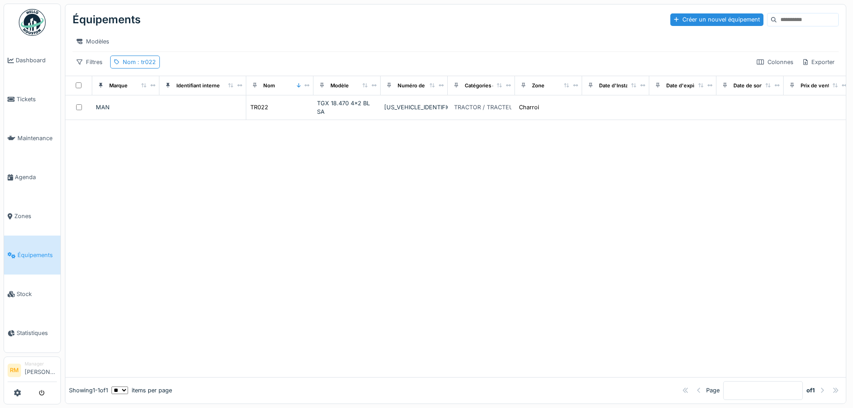 This screenshot has height=408, width=853. Describe the element at coordinates (14, 371) in the screenshot. I see `li: RM` at that location.